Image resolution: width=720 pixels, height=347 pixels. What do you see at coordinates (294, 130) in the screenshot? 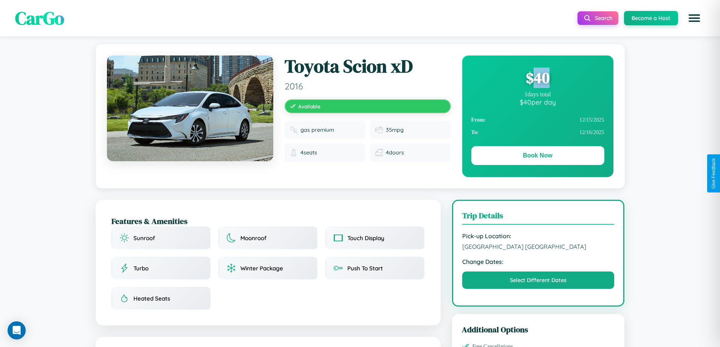
I see `img: Fuel type` at bounding box center [294, 130].